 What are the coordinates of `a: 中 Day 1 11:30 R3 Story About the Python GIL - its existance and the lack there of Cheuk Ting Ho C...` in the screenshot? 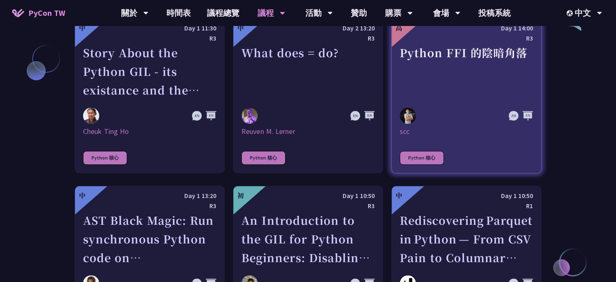 It's located at (150, 95).